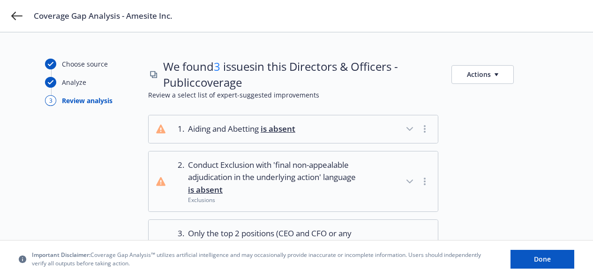 Image resolution: width=593 pixels, height=278 pixels. What do you see at coordinates (263, 259) in the screenshot?
I see `span: Coverage Gap Analysis™ utilizes artificial intelligence and may occasionally provide inaccurate o...` at bounding box center [263, 259].